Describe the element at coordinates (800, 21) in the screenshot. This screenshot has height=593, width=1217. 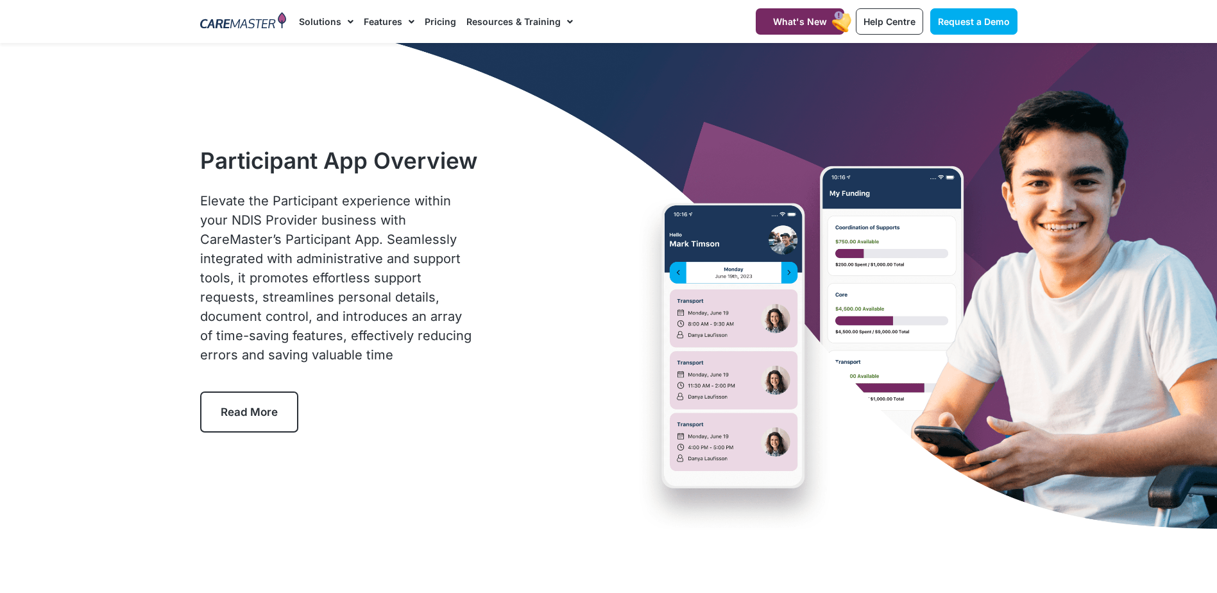
I see `span: What's New` at that location.